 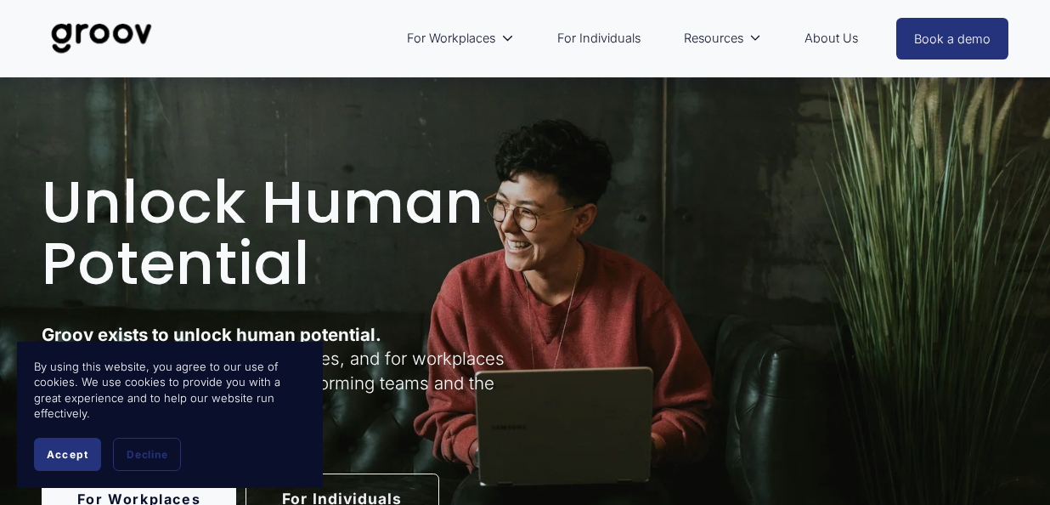 What do you see at coordinates (170, 414) in the screenshot?
I see `section: Cookie banner` at bounding box center [170, 414].